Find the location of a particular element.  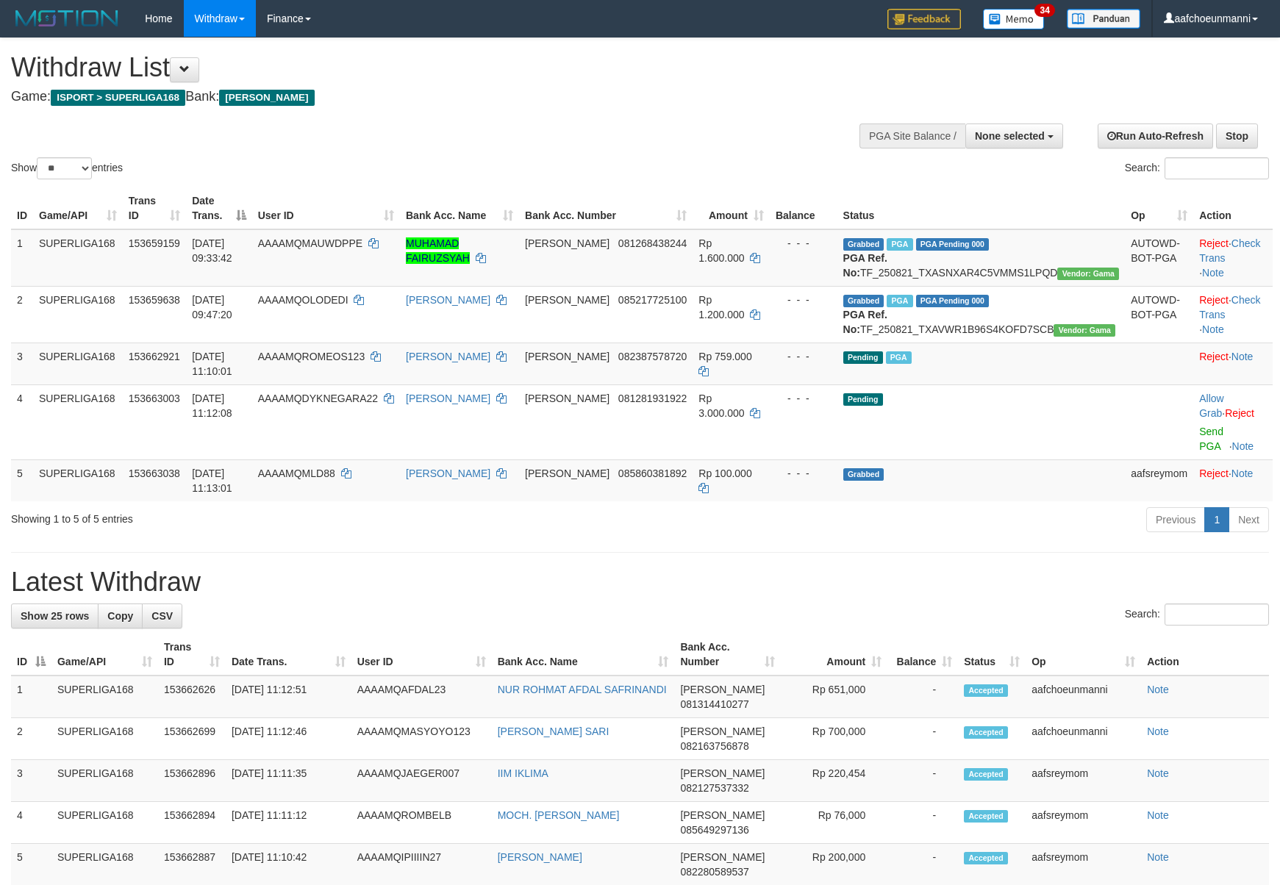

td: 2 is located at coordinates (31, 739).